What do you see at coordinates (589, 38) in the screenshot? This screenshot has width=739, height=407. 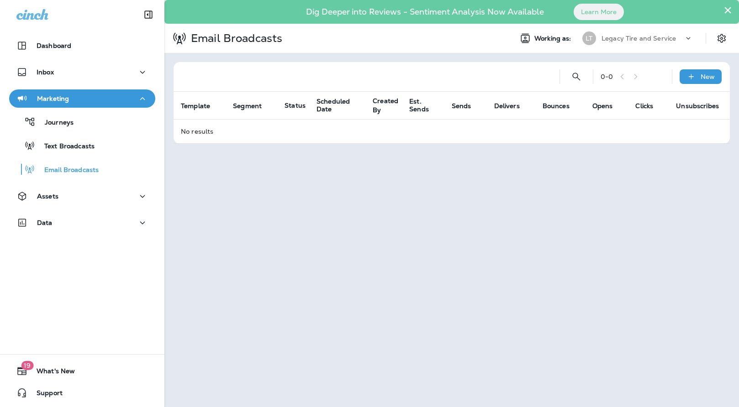 I see `div: LT` at bounding box center [589, 38].